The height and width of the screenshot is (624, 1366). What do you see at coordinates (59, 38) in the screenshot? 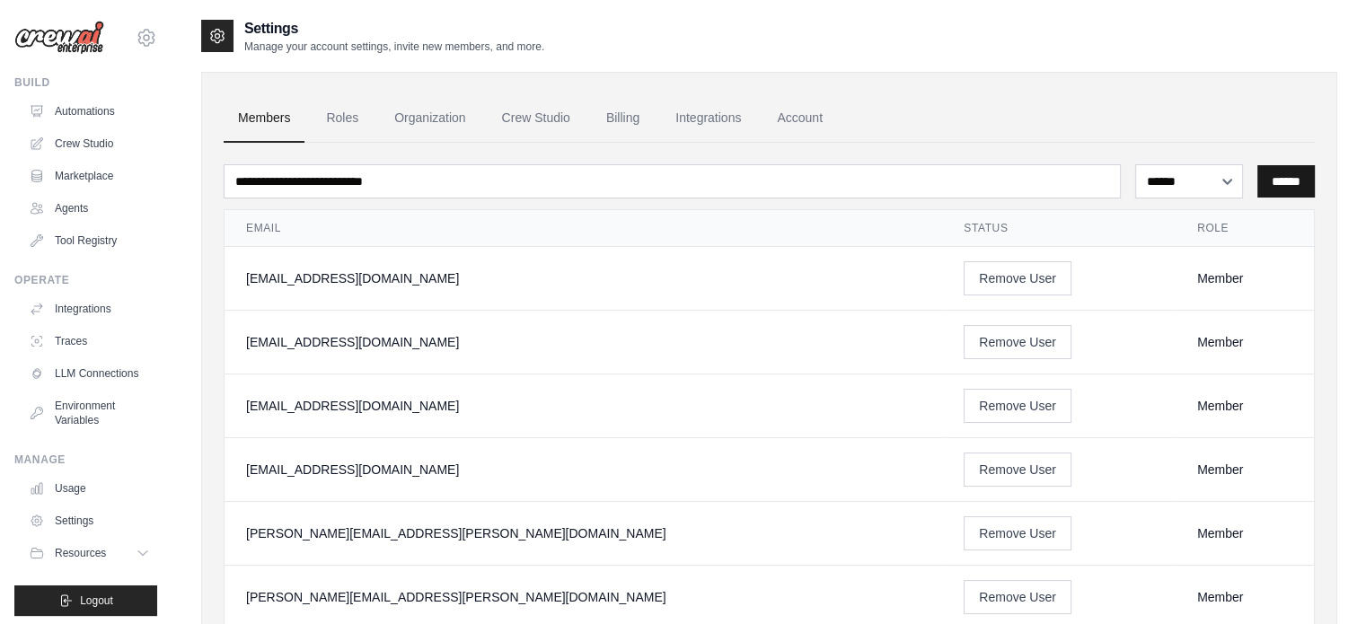
I see `img: Logo` at bounding box center [59, 38].